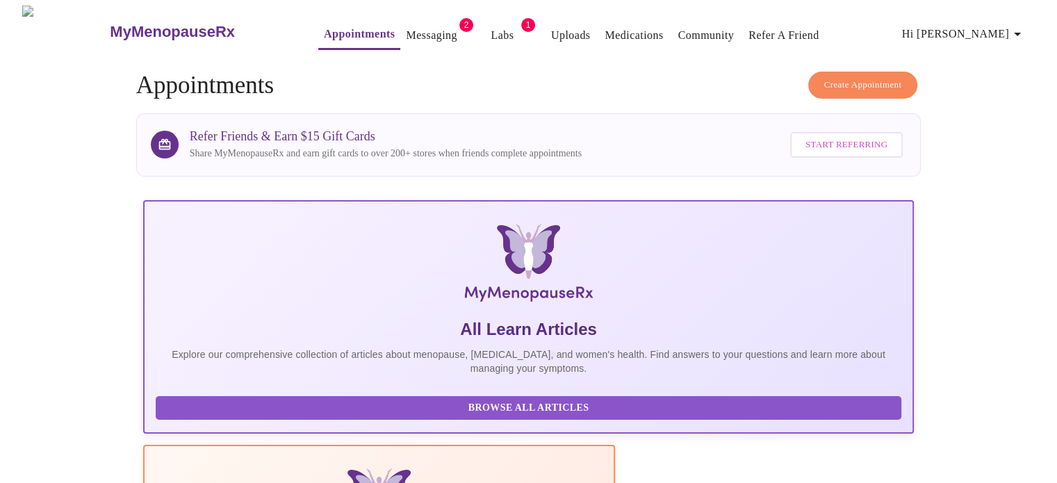  I want to click on button: Uploads, so click(570, 35).